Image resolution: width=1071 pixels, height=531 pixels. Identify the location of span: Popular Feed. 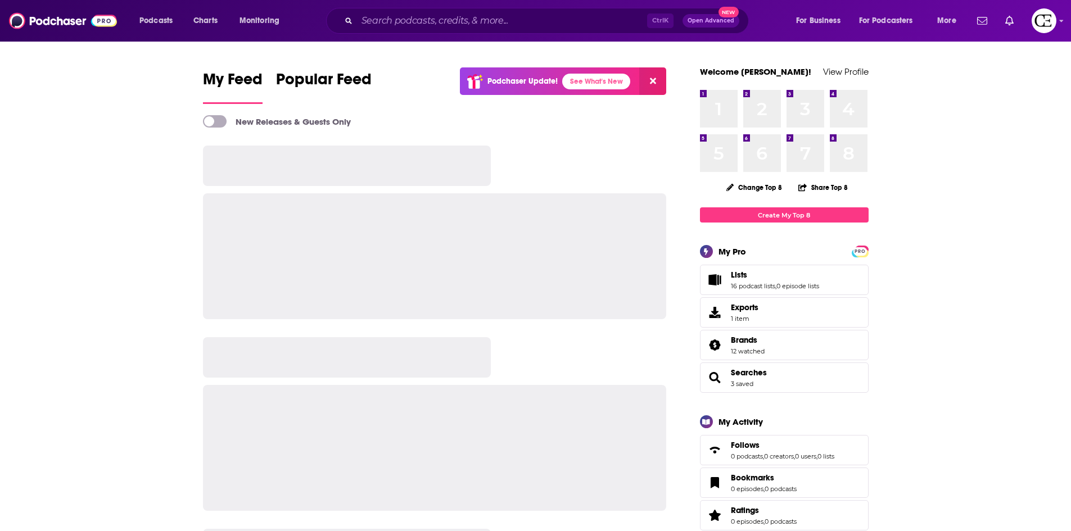
(324, 83).